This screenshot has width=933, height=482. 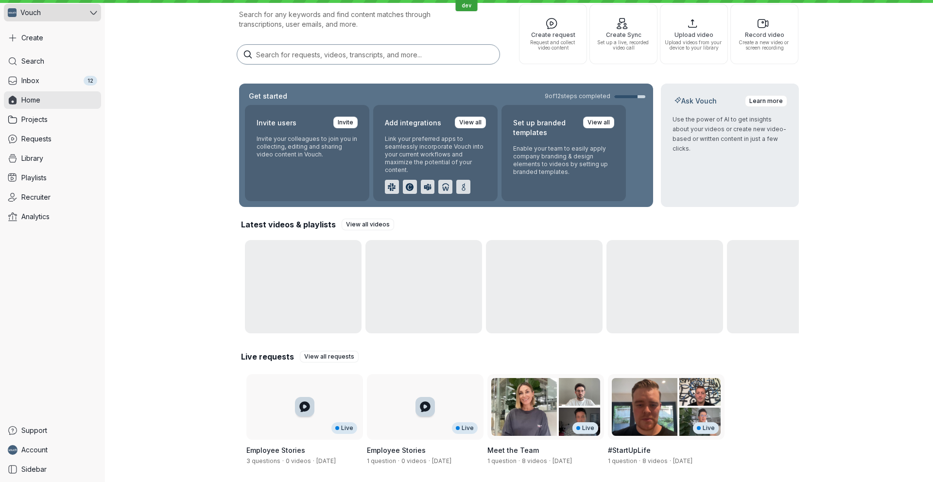 What do you see at coordinates (329, 357) in the screenshot?
I see `a: View all requests` at bounding box center [329, 357].